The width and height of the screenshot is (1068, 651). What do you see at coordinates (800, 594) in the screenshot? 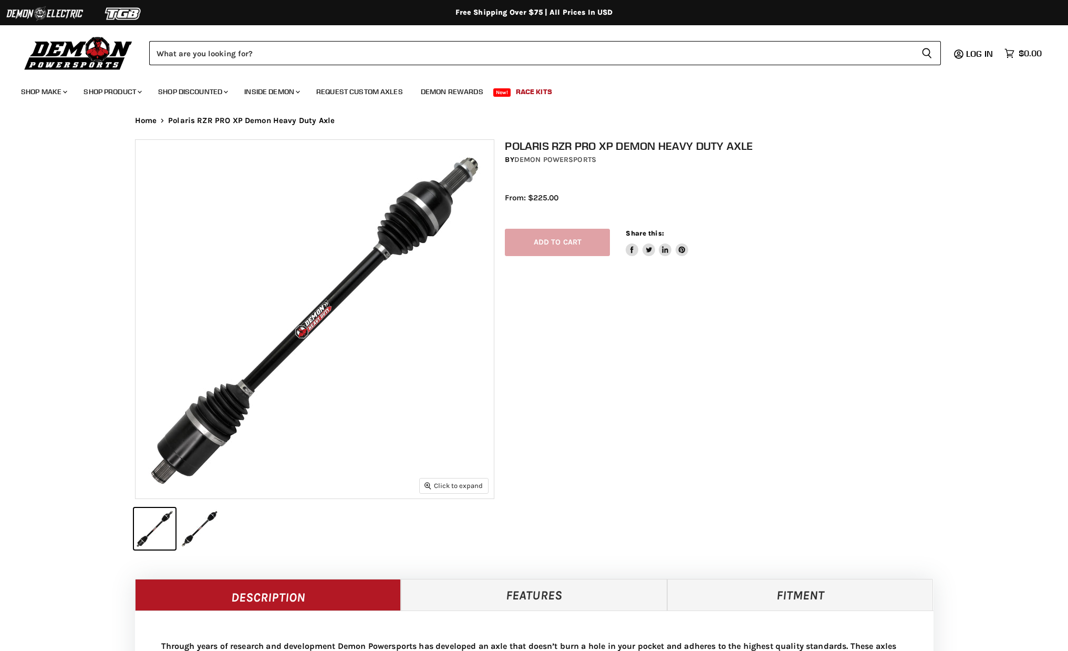
I see `a: Fitment` at bounding box center [800, 594].